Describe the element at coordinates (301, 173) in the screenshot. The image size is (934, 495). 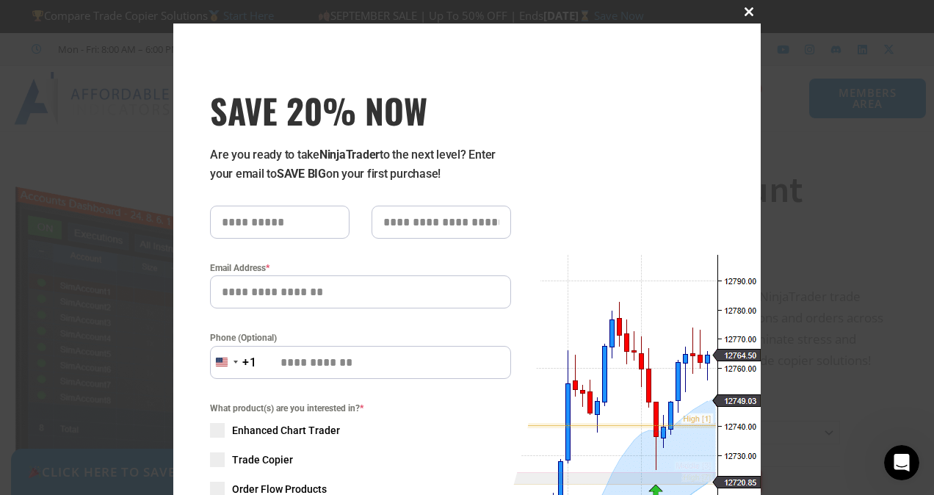
I see `strong: SAVE BIG` at that location.